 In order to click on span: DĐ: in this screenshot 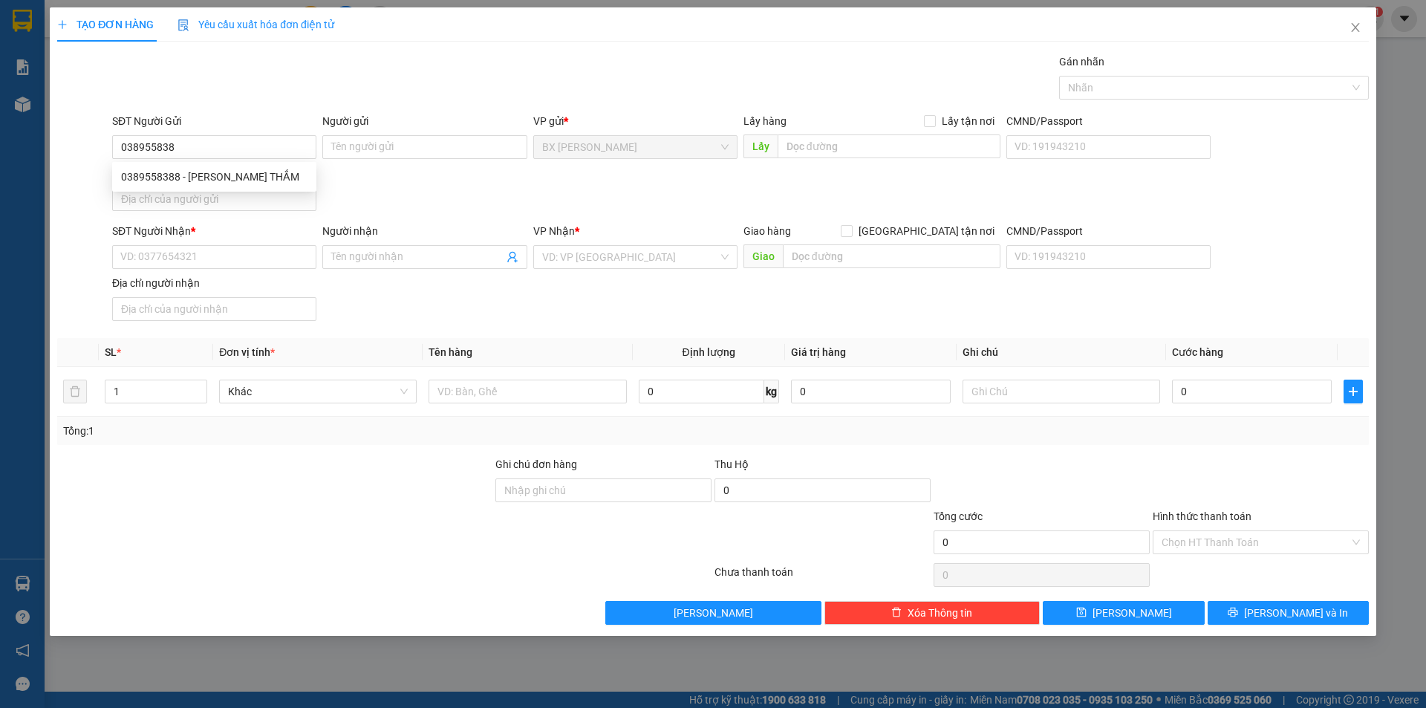, I will do `click(23, 76)`.